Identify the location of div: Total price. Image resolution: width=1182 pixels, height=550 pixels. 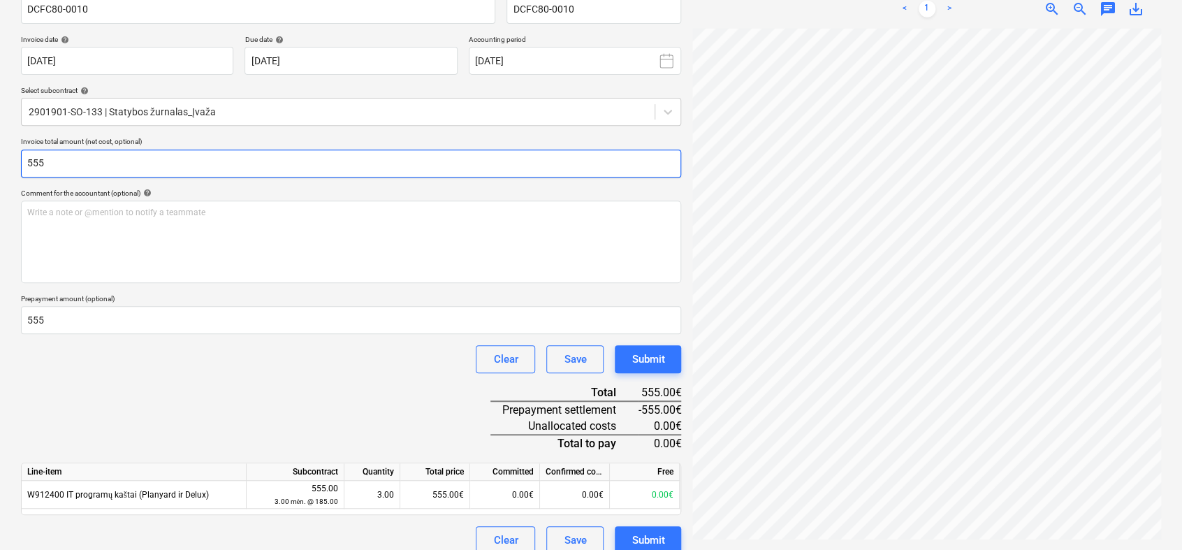
(435, 472).